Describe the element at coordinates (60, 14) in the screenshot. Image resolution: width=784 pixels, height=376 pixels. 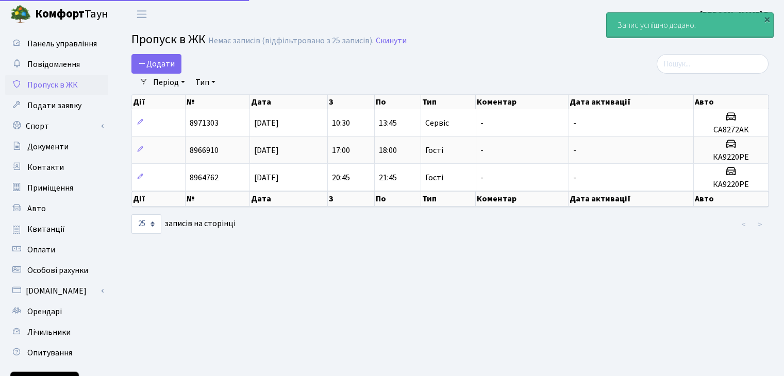
I see `b: Комфорт` at that location.